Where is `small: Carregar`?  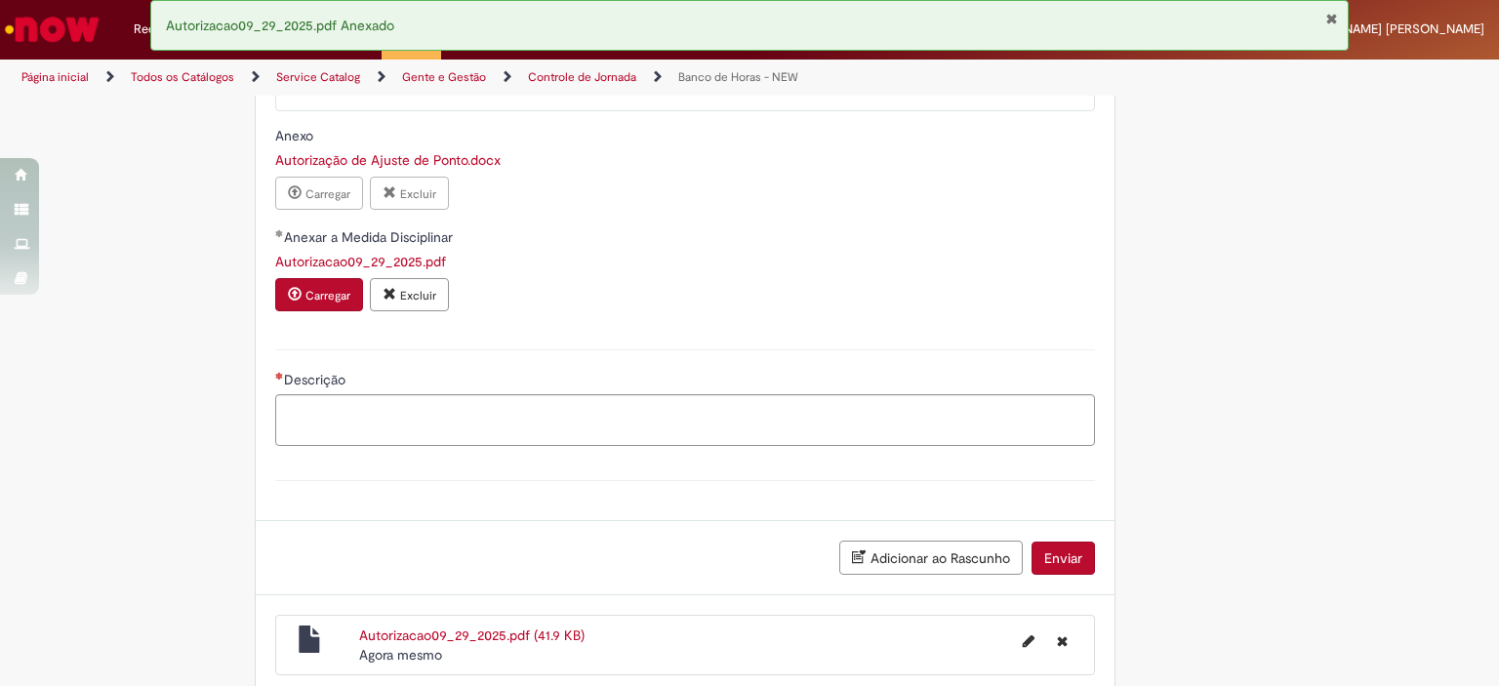
small: Carregar is located at coordinates (328, 296).